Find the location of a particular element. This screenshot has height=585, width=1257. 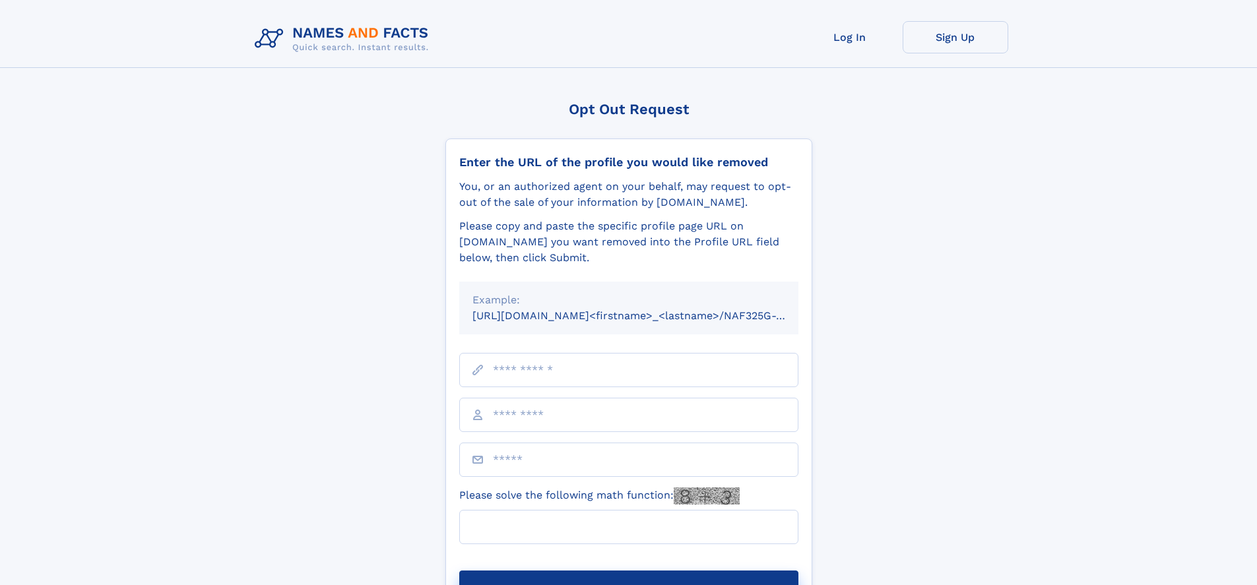

a: Log In is located at coordinates (850, 37).